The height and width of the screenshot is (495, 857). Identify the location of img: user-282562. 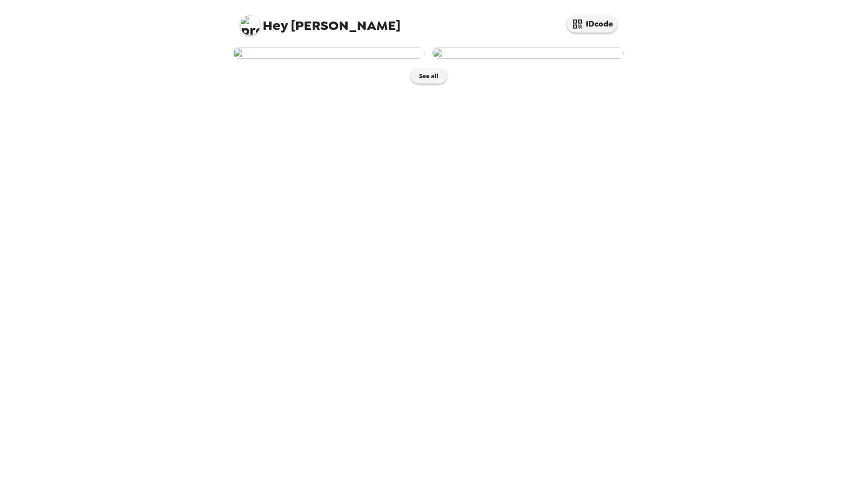
(329, 53).